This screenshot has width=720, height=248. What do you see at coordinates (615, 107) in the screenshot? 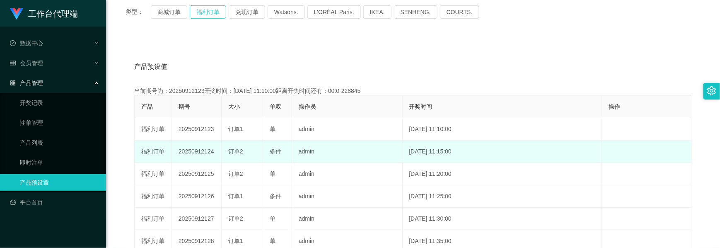
I see `span: 操作` at bounding box center [615, 107].